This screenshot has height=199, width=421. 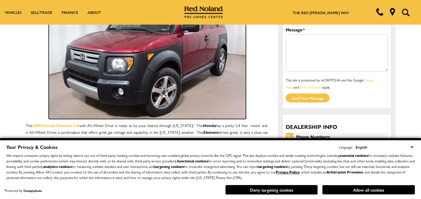 I want to click on strong: Arbitration Provision, so click(x=344, y=172).